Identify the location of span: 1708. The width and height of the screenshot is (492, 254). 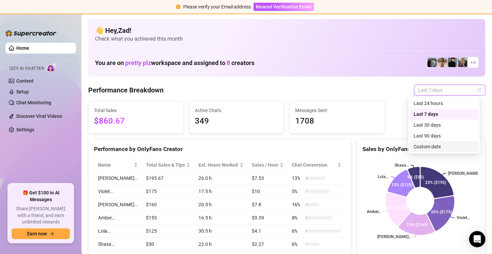
(337, 121).